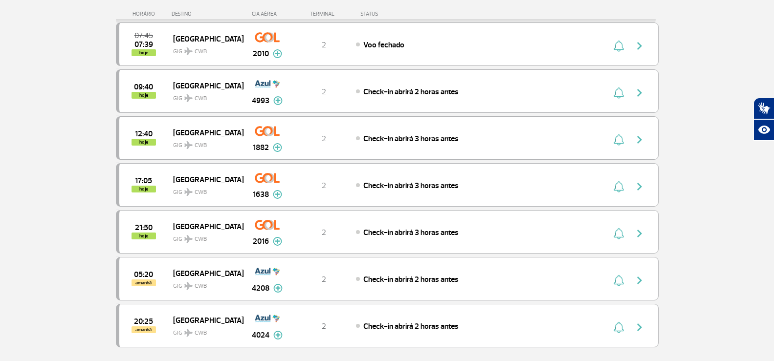  Describe the element at coordinates (143, 322) in the screenshot. I see `span: 2025-09-29 20:25:00` at that location.